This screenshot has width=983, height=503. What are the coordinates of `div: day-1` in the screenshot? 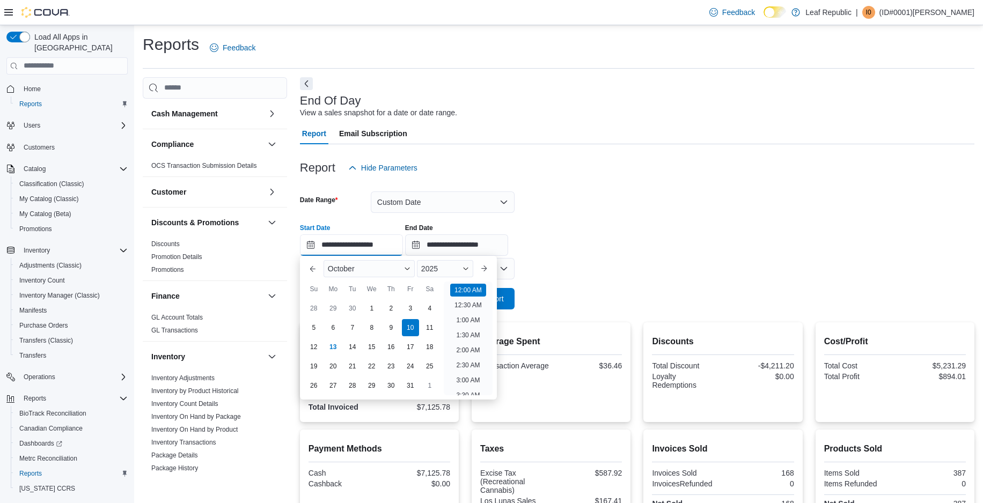 It's located at (430, 386).